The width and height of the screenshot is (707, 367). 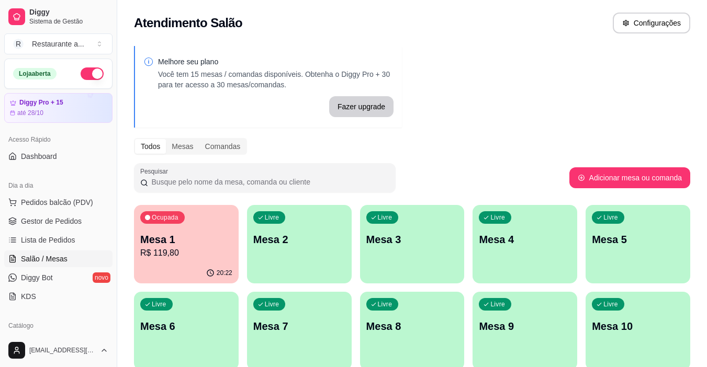 What do you see at coordinates (638, 327) in the screenshot?
I see `p: Mesa 10` at bounding box center [638, 327].